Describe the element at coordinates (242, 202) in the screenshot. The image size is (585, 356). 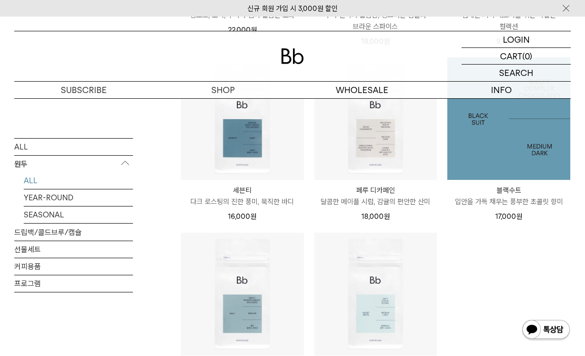
I see `p: 다크 로스팅의 진한 풍미, 묵직한 바디` at that location.